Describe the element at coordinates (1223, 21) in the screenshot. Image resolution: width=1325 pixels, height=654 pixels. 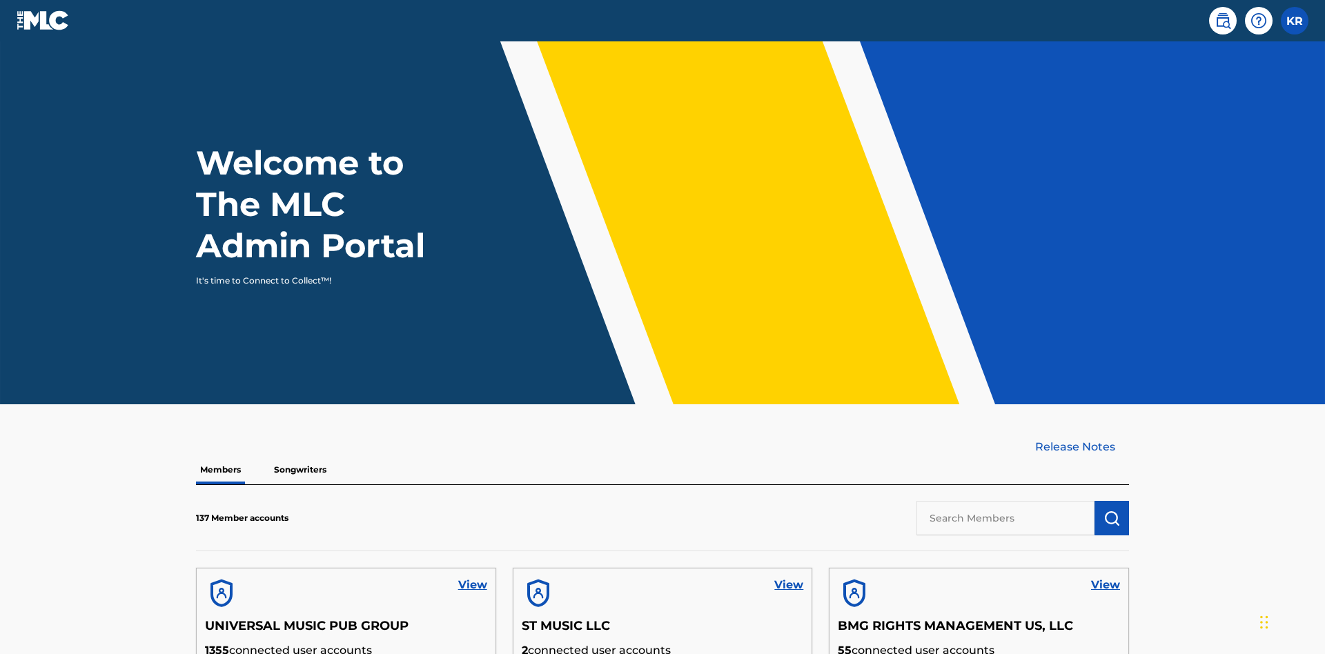
I see `img: search` at that location.